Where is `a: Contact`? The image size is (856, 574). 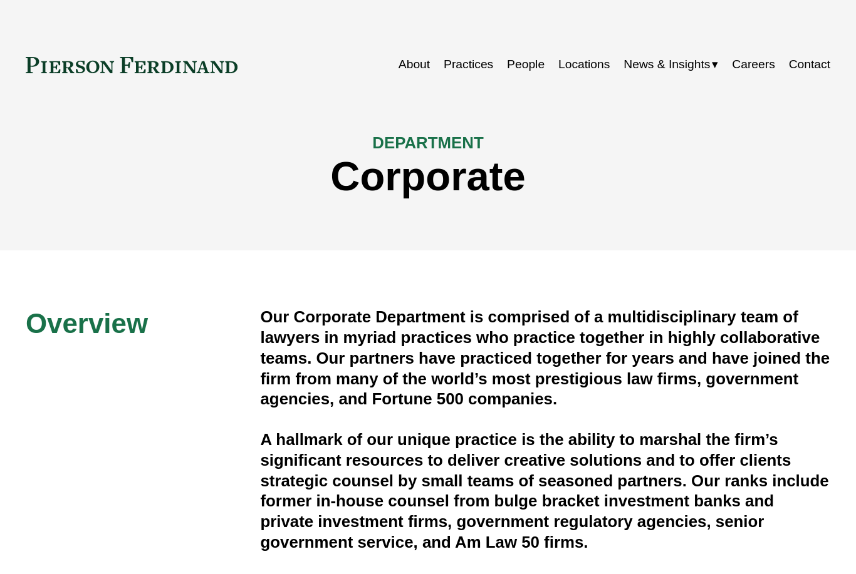
a: Contact is located at coordinates (809, 65).